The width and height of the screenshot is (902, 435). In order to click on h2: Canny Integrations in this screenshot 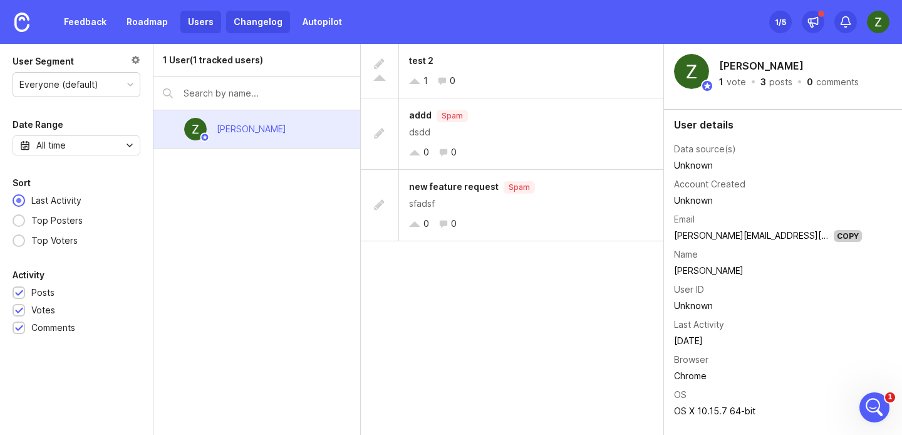, I will do `click(125, 82)`.